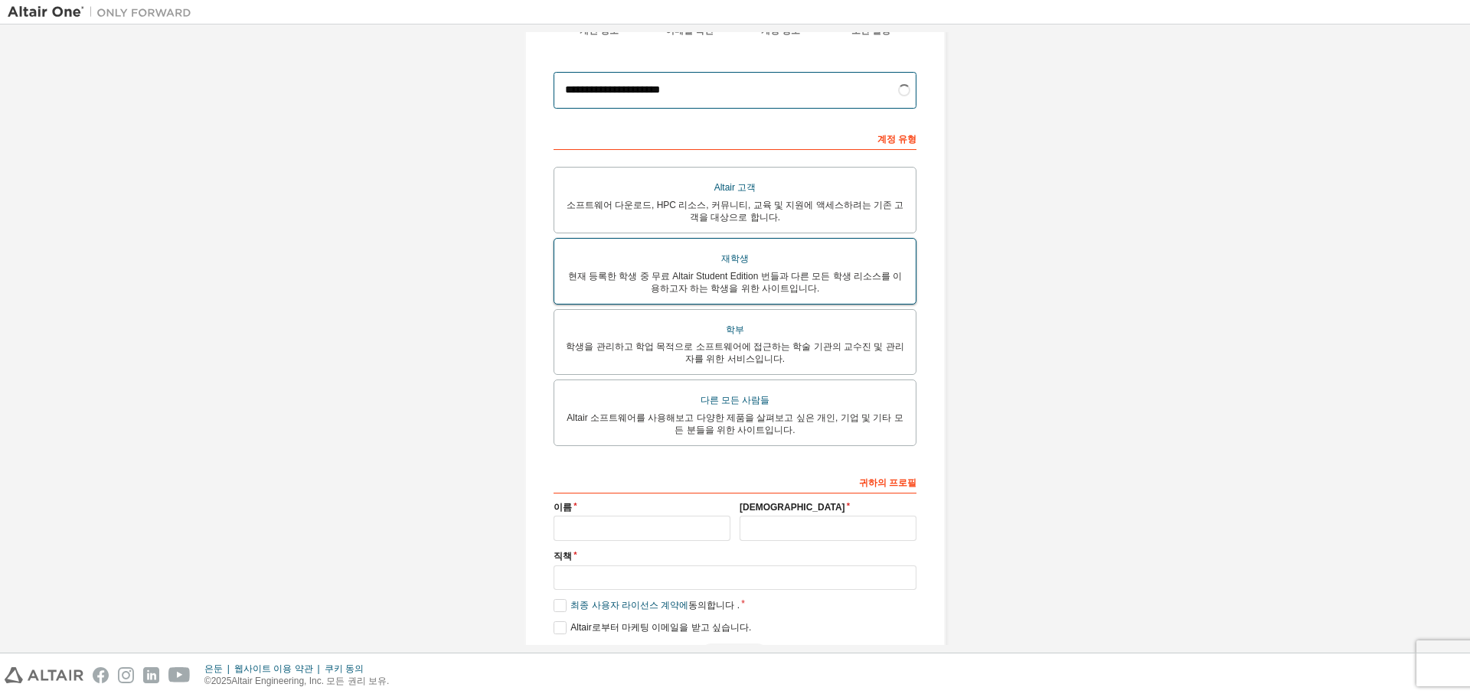 The image size is (1470, 697). I want to click on font: 귀하의 프로필, so click(887, 483).